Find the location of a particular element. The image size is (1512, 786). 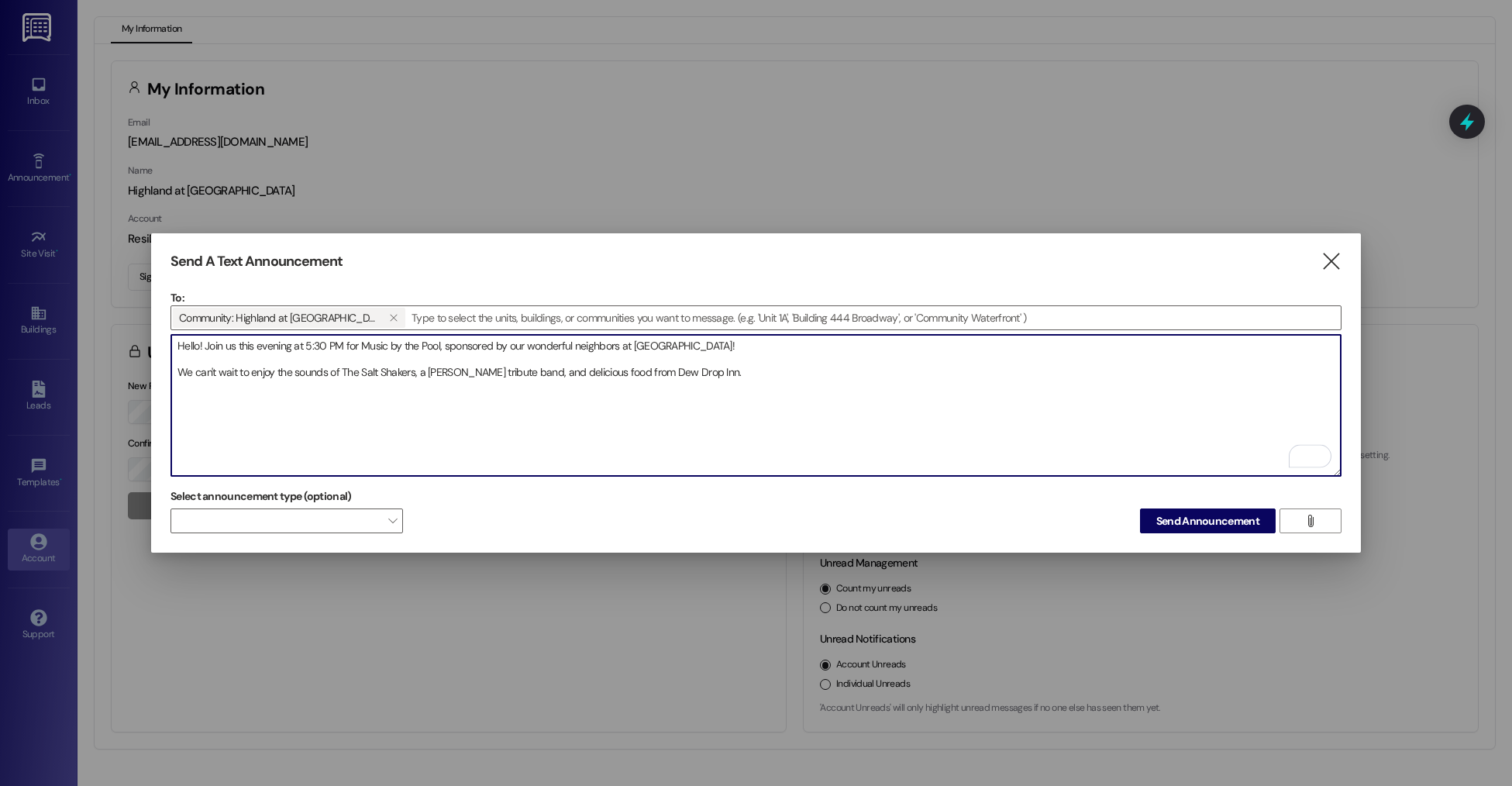

button: Community: Highland at Spring Hill is located at coordinates (394, 318).